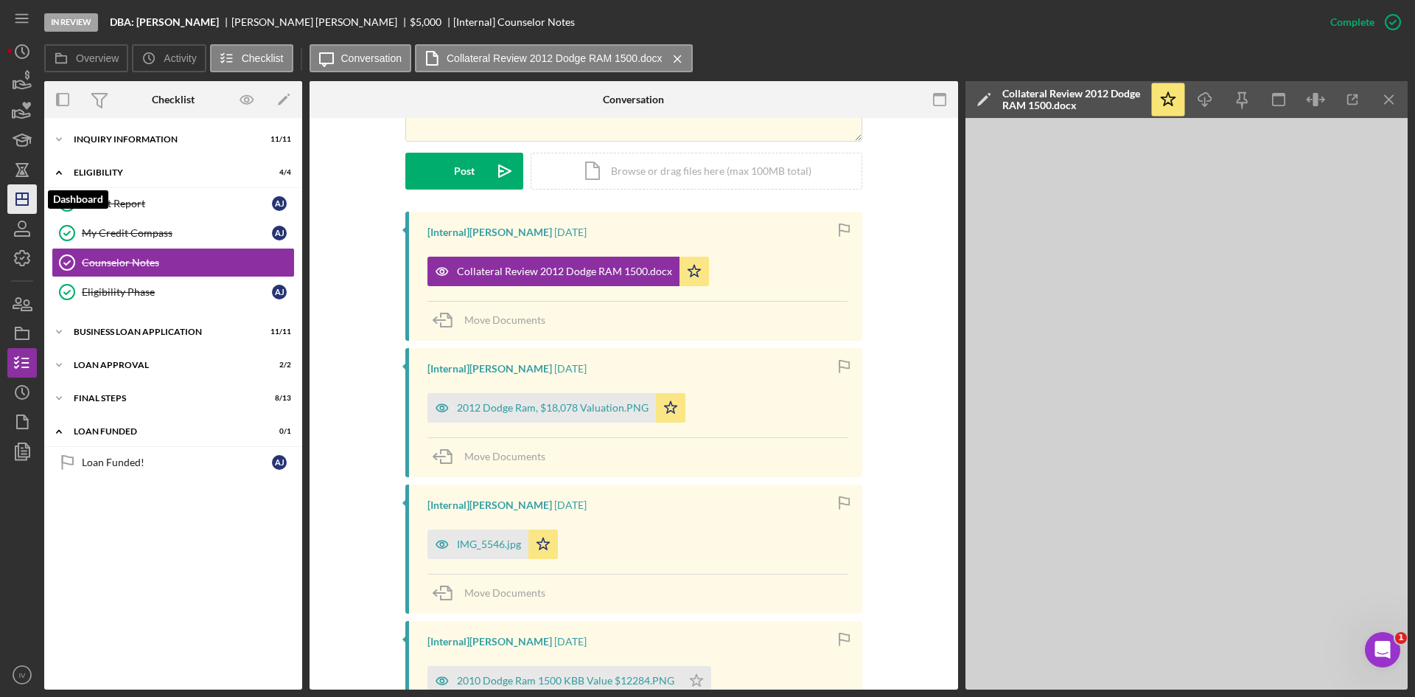 This screenshot has width=1415, height=697. I want to click on div: 2 / 2, so click(278, 365).